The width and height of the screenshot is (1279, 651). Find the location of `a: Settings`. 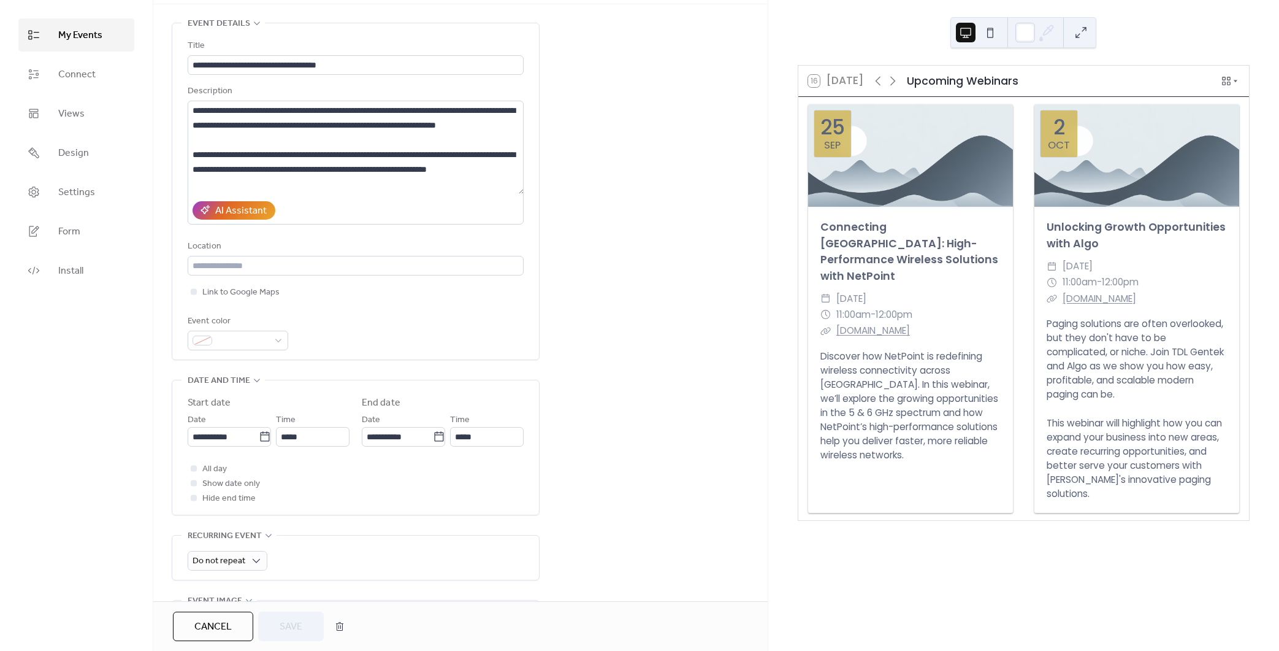

a: Settings is located at coordinates (76, 192).